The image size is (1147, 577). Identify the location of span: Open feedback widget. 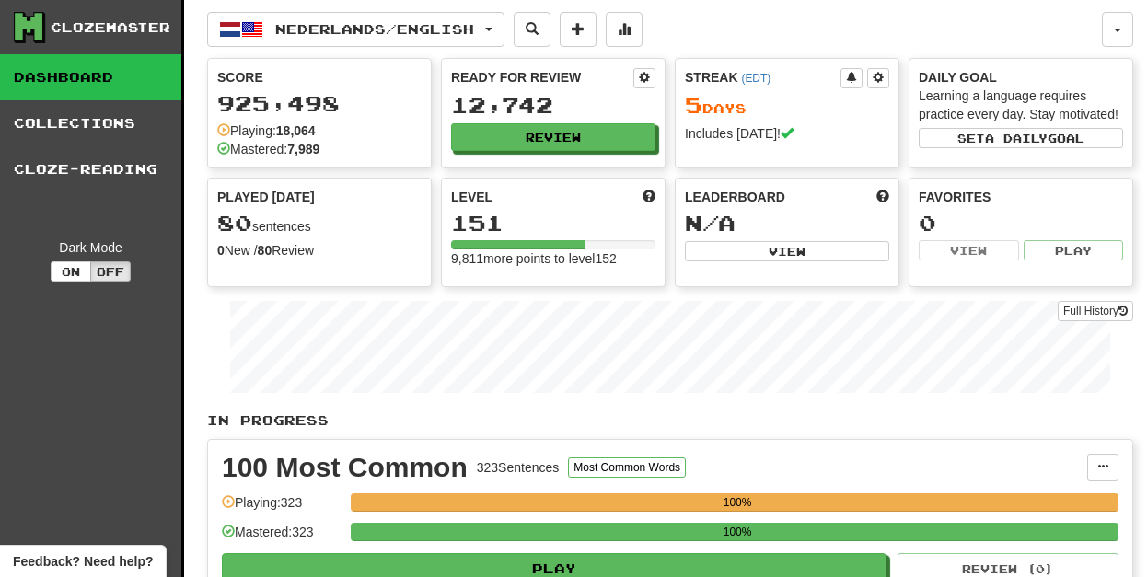
(83, 562).